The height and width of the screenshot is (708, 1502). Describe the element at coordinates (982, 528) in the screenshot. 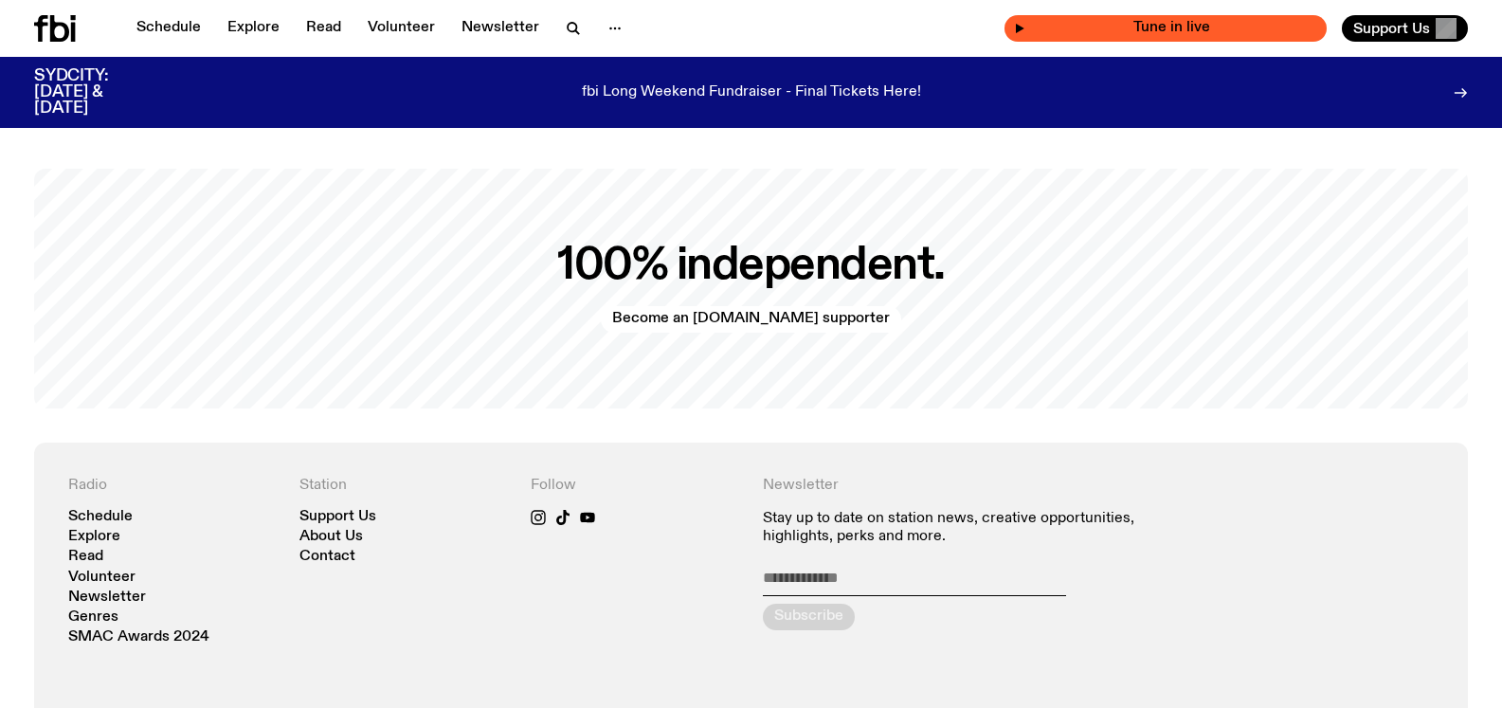

I see `p: Stay up to date on station news, creative opportunities, highlights, perks and more.` at that location.